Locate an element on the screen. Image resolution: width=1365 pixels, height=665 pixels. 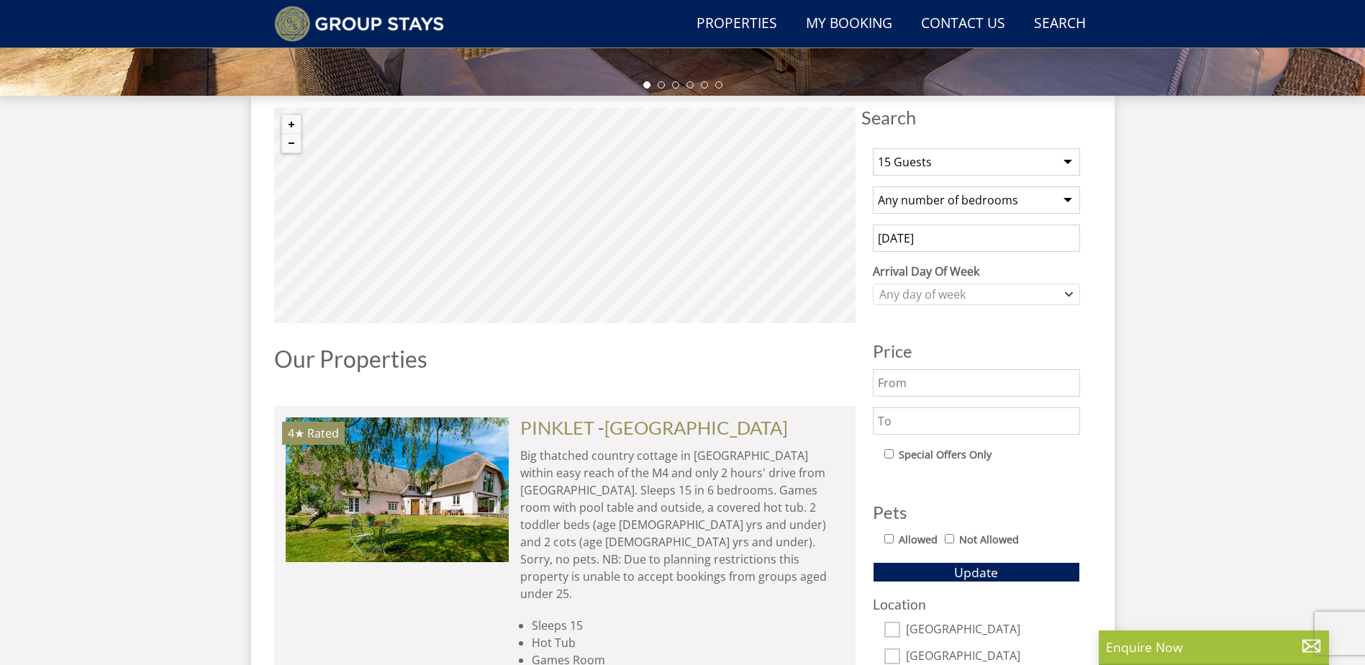
label: Arrival Day Of Week is located at coordinates (976, 271).